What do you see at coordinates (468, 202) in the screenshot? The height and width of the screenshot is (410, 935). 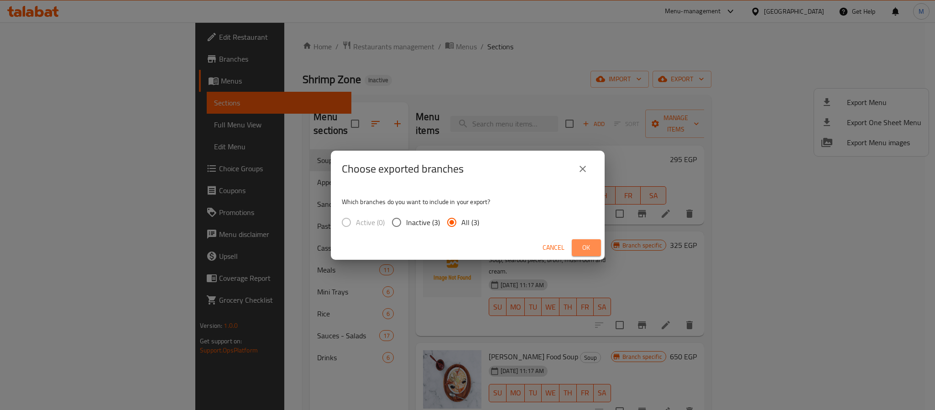 I see `p: Which branches do you want to include in your export?` at bounding box center [468, 202].